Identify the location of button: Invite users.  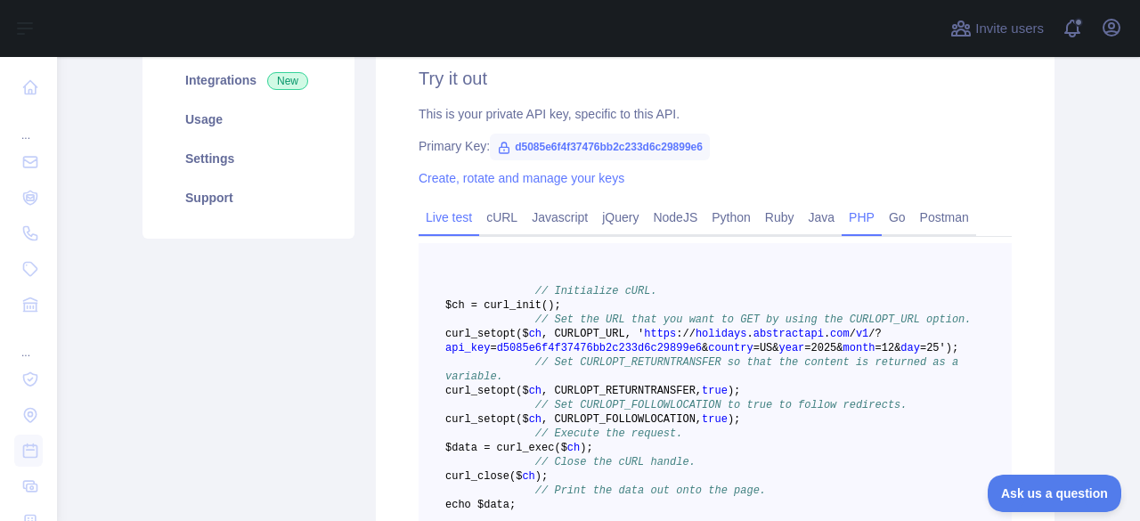
(996, 28).